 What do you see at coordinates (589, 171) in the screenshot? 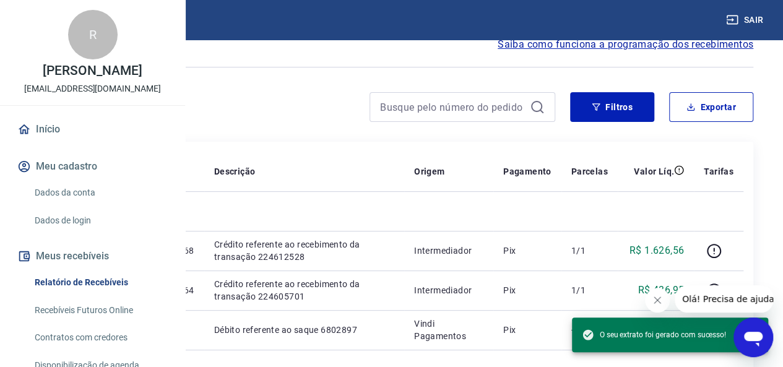
I see `p: Parcelas` at bounding box center [589, 171].